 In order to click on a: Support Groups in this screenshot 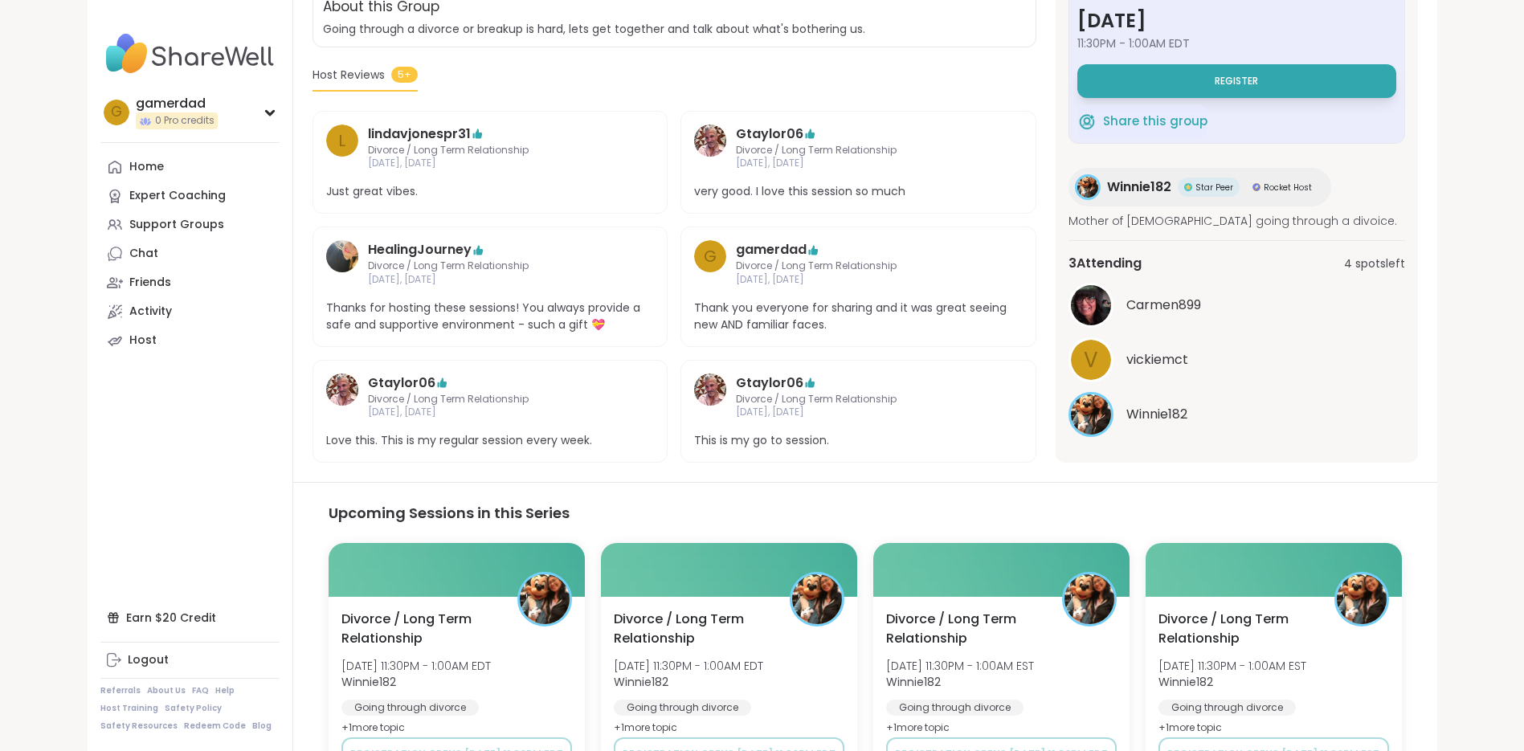, I will do `click(190, 225)`.